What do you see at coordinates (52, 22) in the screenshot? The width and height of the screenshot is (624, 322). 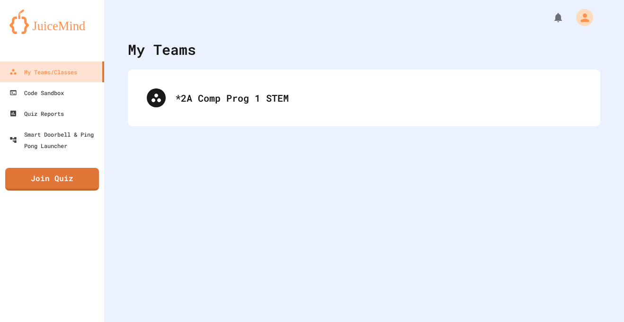 I see `img: logo-orange.svg` at bounding box center [52, 22].